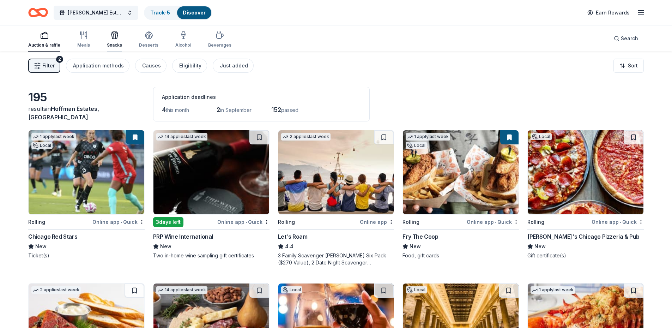 The height and width of the screenshot is (328, 672). Describe the element at coordinates (420, 236) in the screenshot. I see `div: Fry The Coop` at that location.